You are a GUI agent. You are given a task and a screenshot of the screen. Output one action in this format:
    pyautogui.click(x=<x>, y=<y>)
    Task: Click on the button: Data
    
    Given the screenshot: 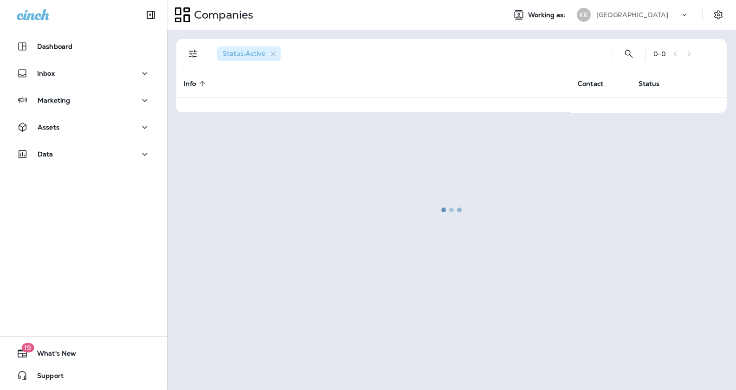 What is the action you would take?
    pyautogui.click(x=84, y=154)
    